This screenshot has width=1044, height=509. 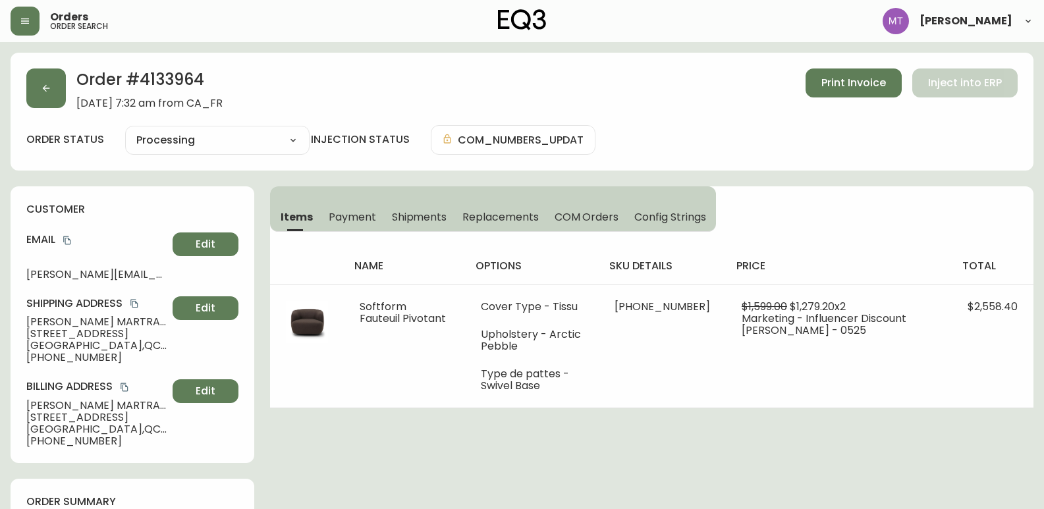 I want to click on li: Cover Type - Tissu, so click(x=532, y=307).